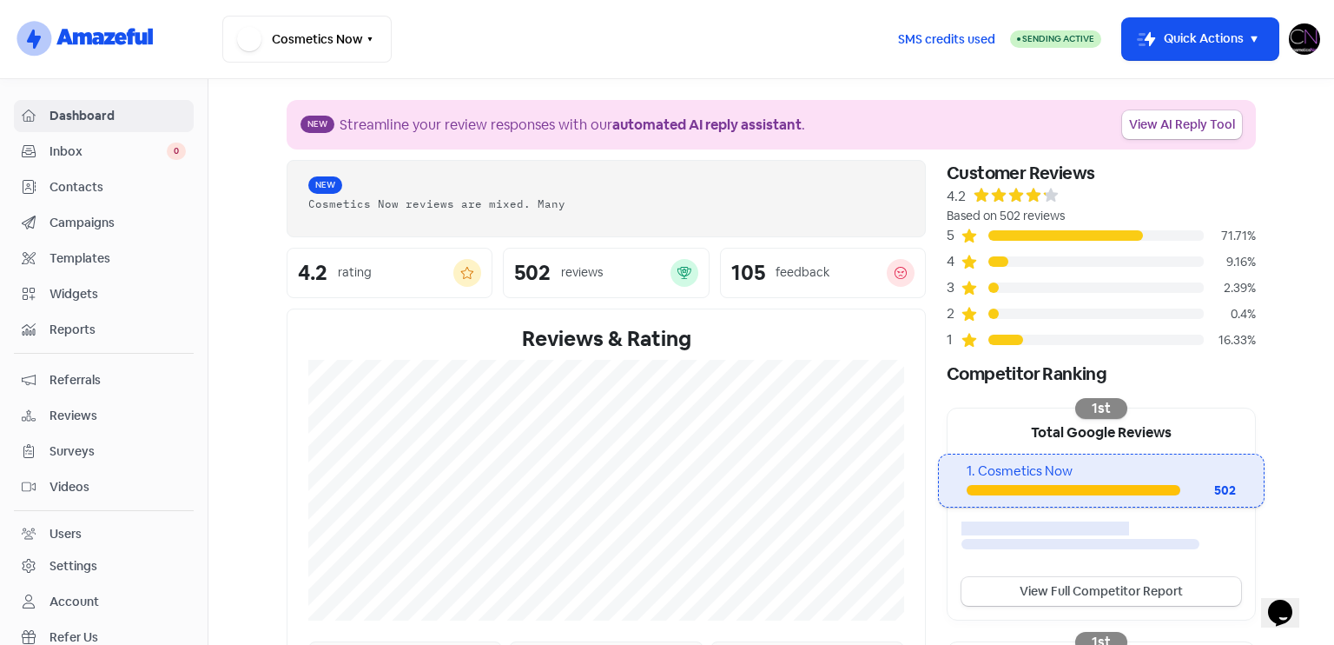  What do you see at coordinates (1101, 374) in the screenshot?
I see `div: Competitor Ranking` at bounding box center [1101, 374].